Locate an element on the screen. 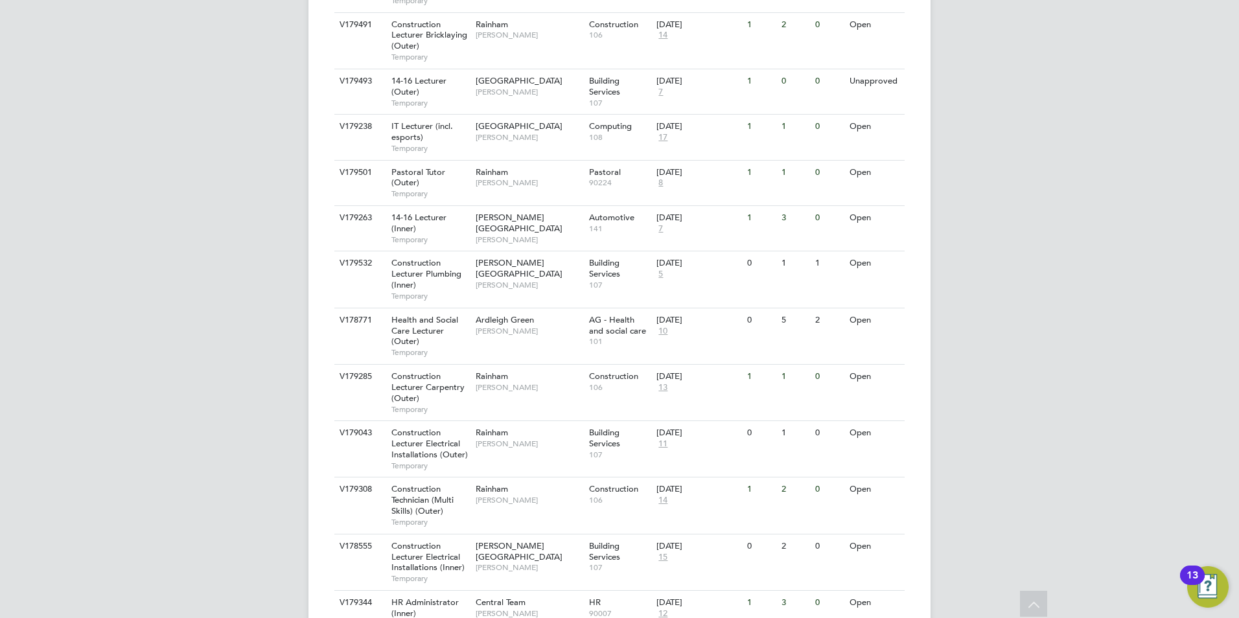 Image resolution: width=1239 pixels, height=618 pixels. span: 11 is located at coordinates (663, 444).